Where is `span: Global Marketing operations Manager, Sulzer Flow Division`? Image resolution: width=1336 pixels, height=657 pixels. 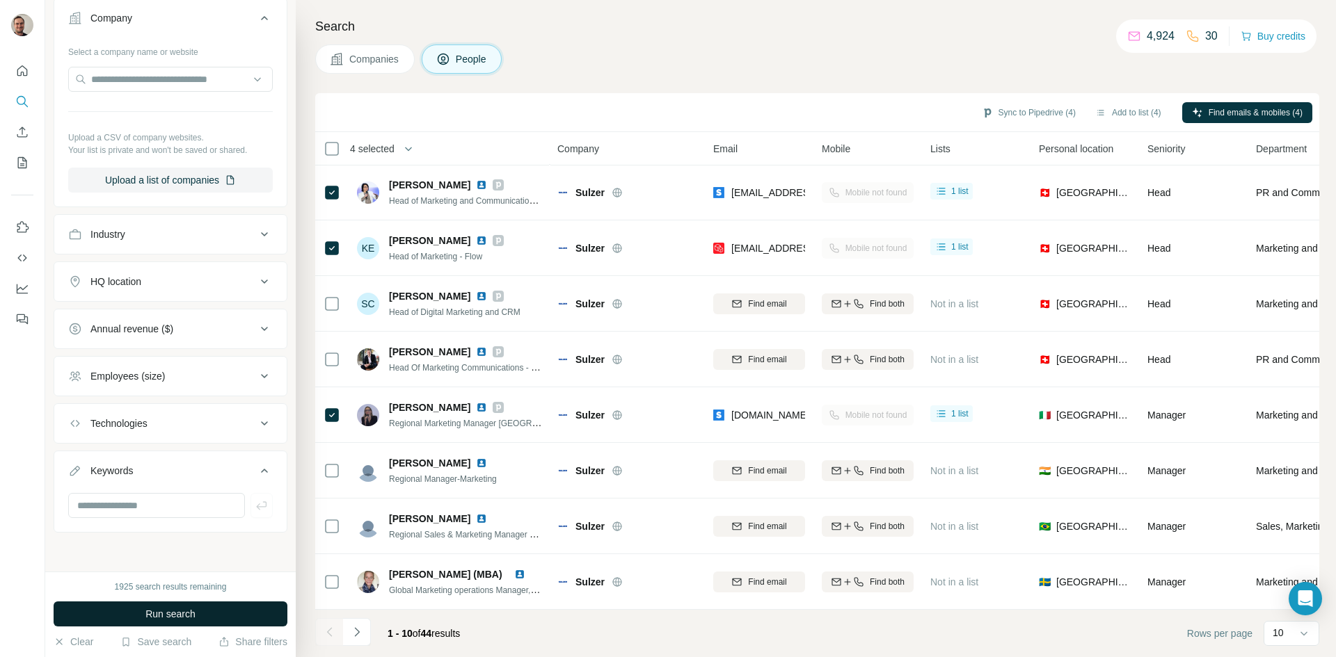 span: Global Marketing operations Manager, Sulzer Flow Division is located at coordinates (498, 590).